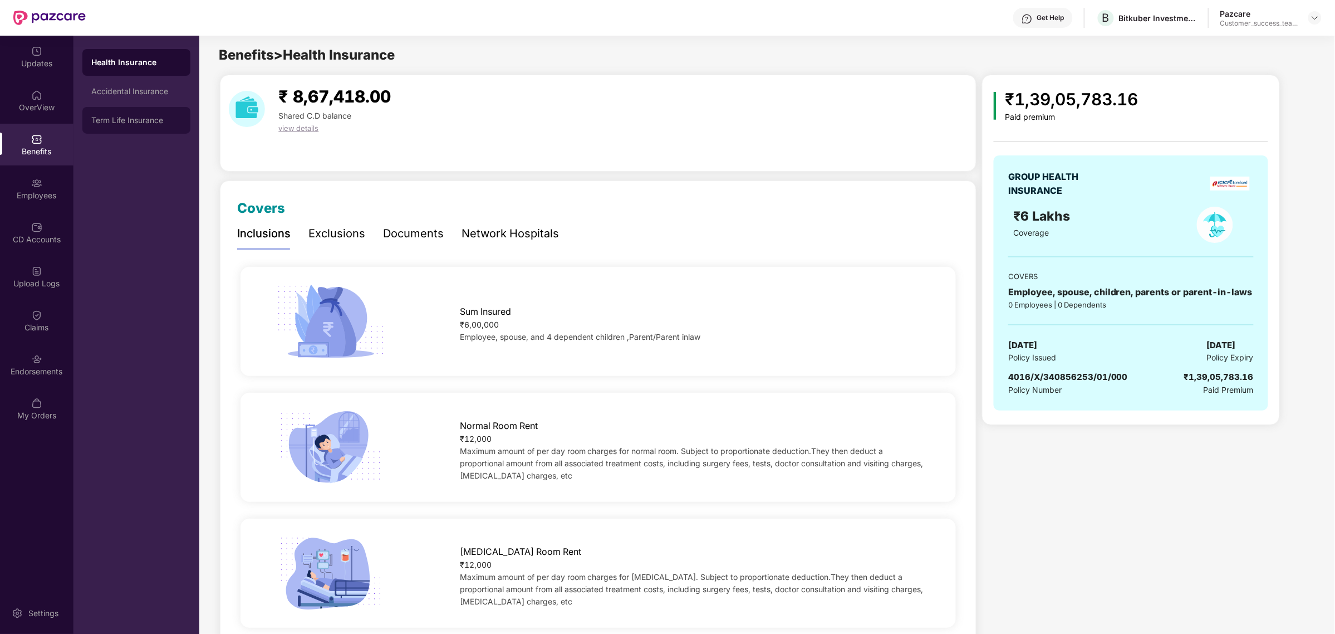 The width and height of the screenshot is (1335, 634). Describe the element at coordinates (1032, 357) in the screenshot. I see `span: Policy Issued` at that location.